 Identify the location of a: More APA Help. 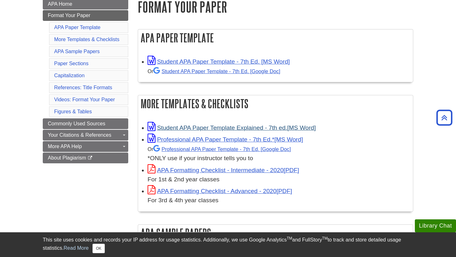
(86, 147).